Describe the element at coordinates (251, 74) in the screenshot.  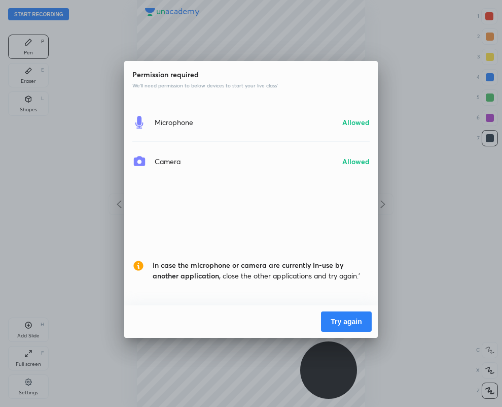
I see `h4: Permission required` at that location.